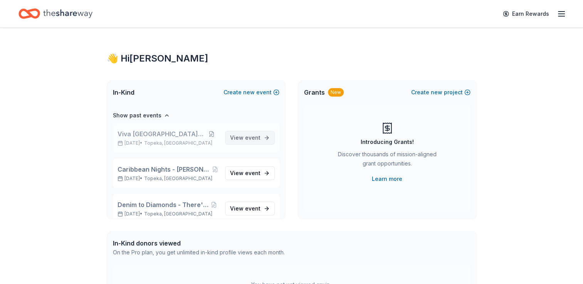  I want to click on span: Grants, so click(314, 92).